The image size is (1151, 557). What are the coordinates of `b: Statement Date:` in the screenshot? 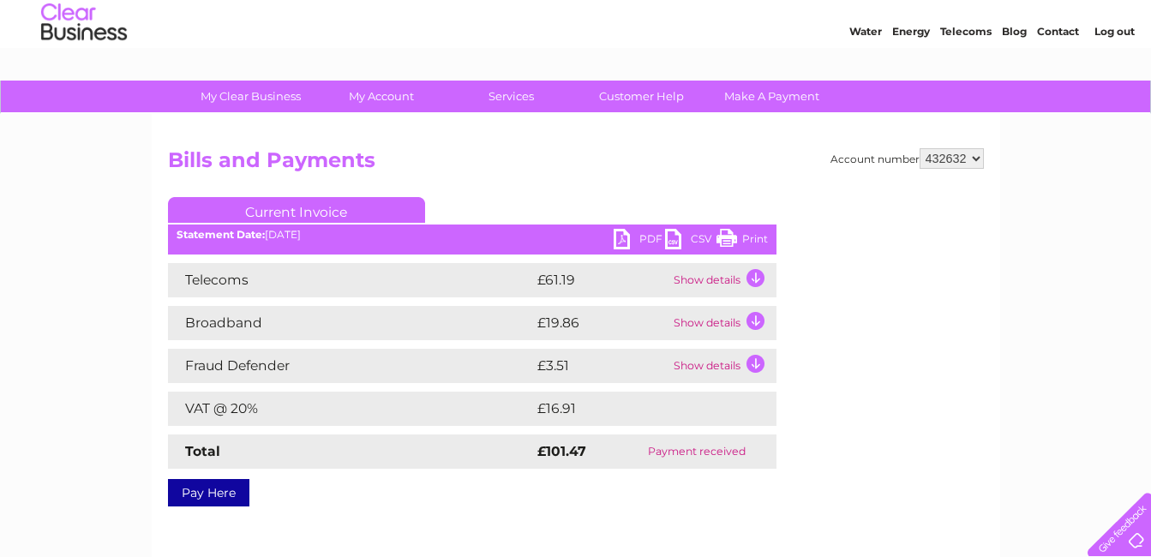 It's located at (220, 234).